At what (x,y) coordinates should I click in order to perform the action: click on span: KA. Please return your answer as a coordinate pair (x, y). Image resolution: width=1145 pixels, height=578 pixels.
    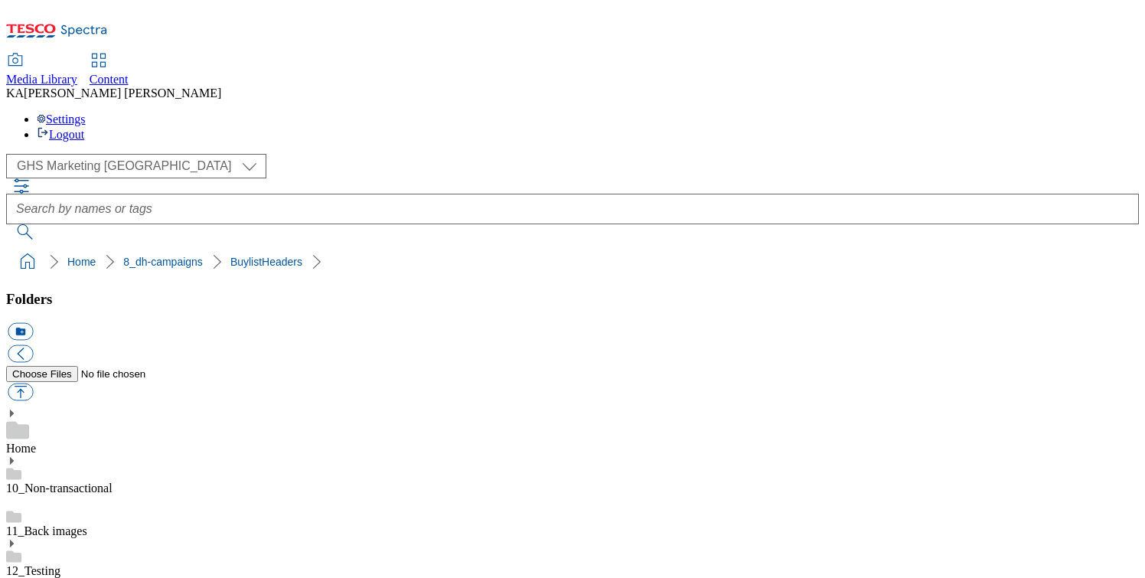
    Looking at the image, I should click on (15, 93).